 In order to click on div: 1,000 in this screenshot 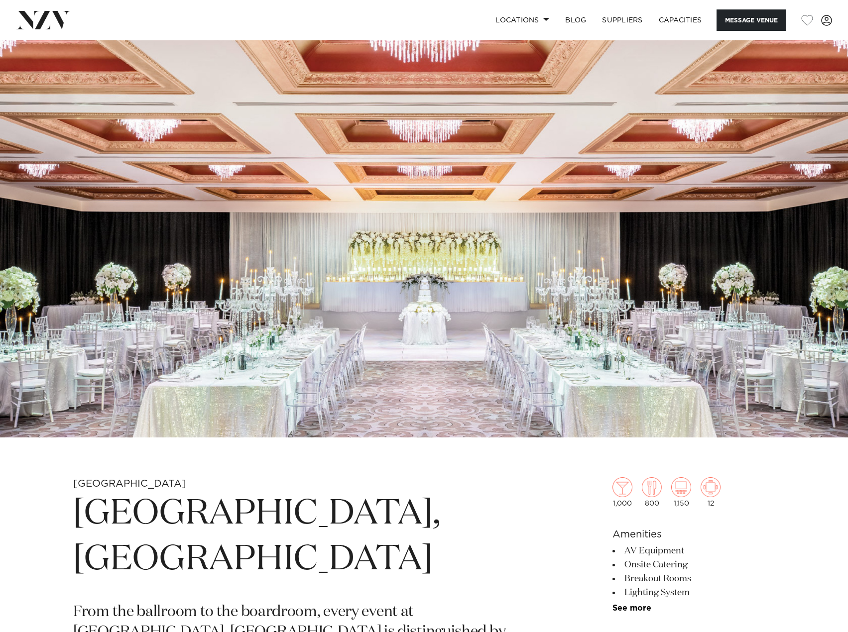, I will do `click(622, 492)`.